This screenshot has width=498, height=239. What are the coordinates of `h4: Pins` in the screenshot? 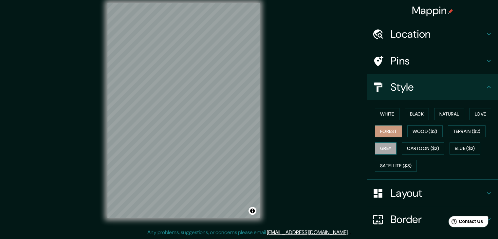 It's located at (438, 61).